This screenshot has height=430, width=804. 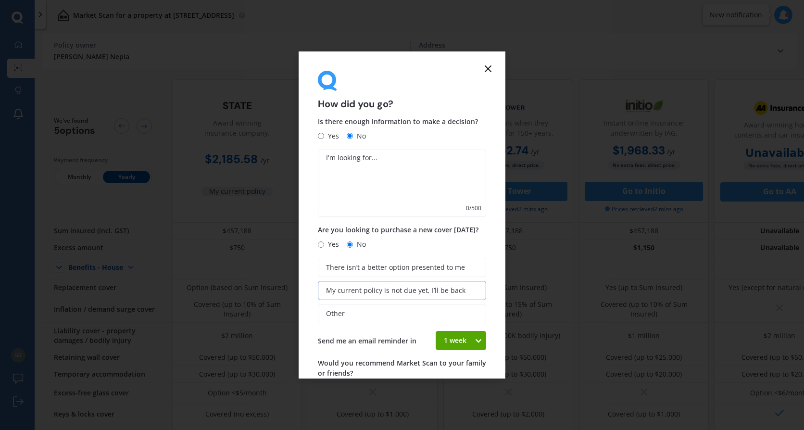 I want to click on span: Other, so click(x=335, y=314).